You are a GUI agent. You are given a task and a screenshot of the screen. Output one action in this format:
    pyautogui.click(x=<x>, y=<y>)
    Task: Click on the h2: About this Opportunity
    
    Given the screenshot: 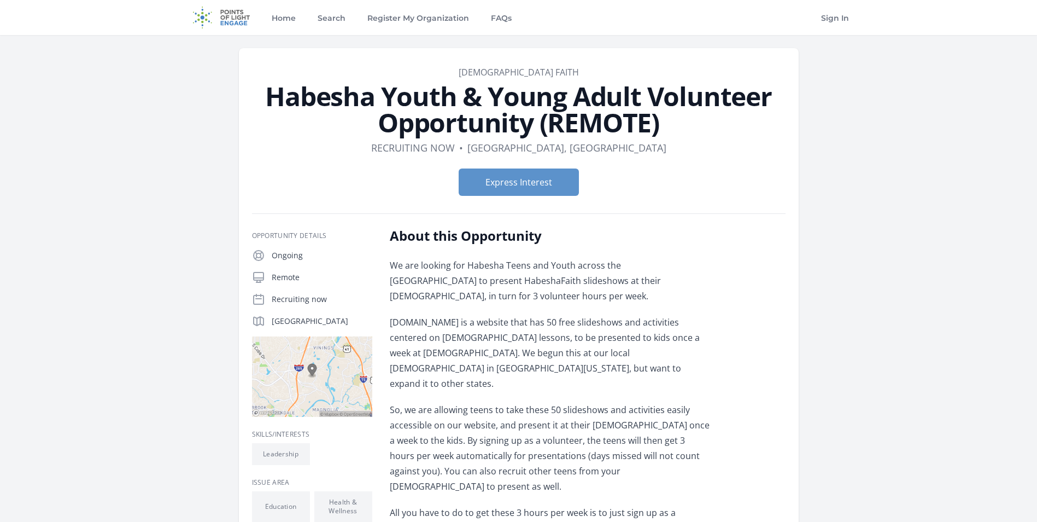 What is the action you would take?
    pyautogui.click(x=550, y=236)
    